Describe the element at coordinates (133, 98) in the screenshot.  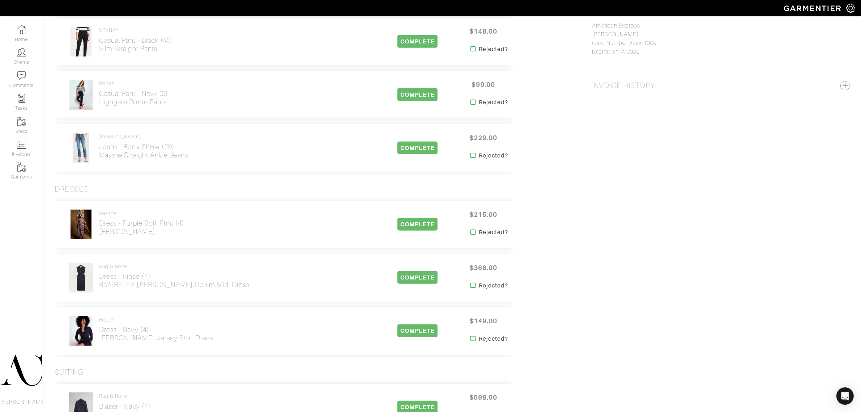
I see `h2: Casual Pant - Navy (6) Highgate Ponte Pants` at that location.